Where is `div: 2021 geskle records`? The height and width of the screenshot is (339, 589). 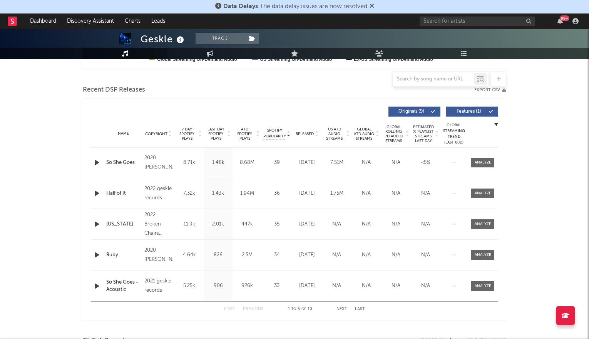 div: 2021 geskle records is located at coordinates (159, 286).